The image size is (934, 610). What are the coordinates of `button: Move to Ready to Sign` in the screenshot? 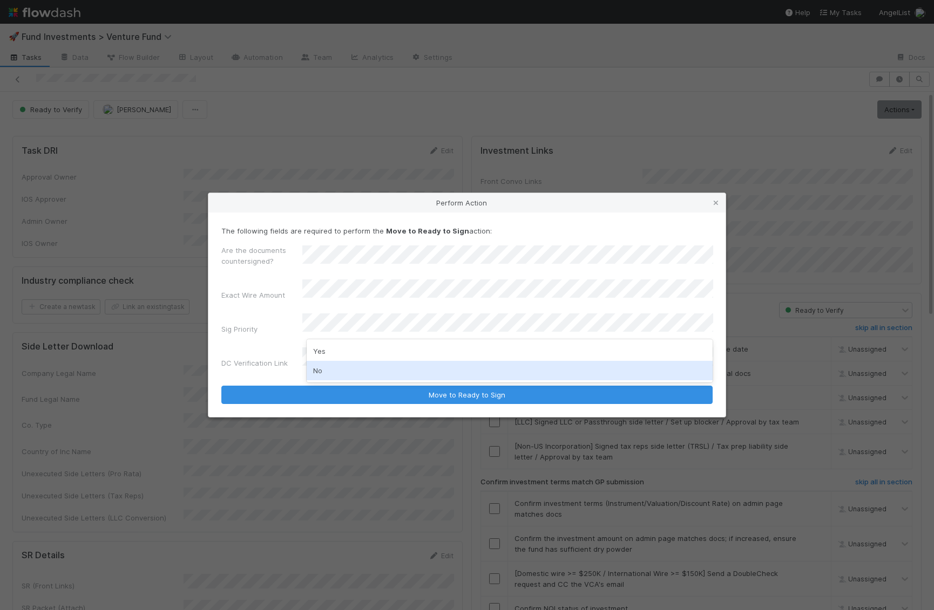 It's located at (467, 395).